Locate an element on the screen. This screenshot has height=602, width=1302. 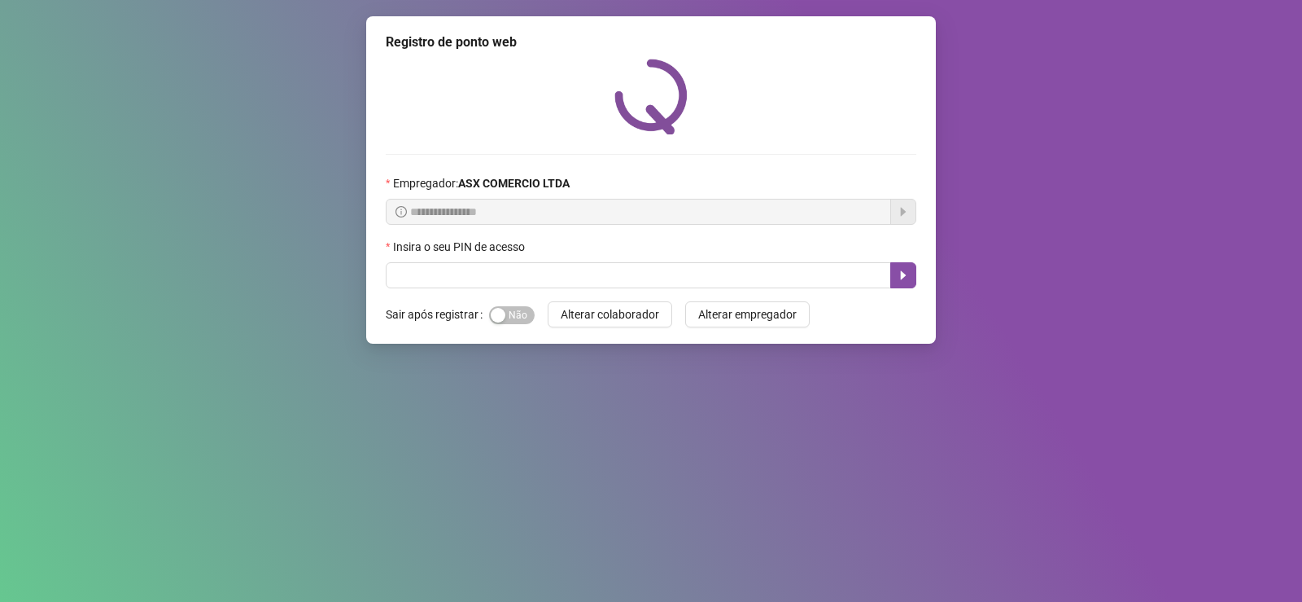
strong: ASX COMERCIO LTDA is located at coordinates (514, 183).